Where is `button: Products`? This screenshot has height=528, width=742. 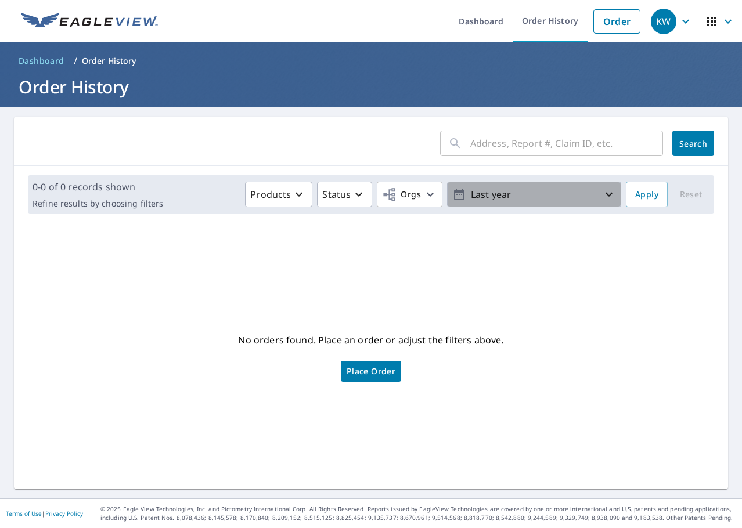 button: Products is located at coordinates (279, 195).